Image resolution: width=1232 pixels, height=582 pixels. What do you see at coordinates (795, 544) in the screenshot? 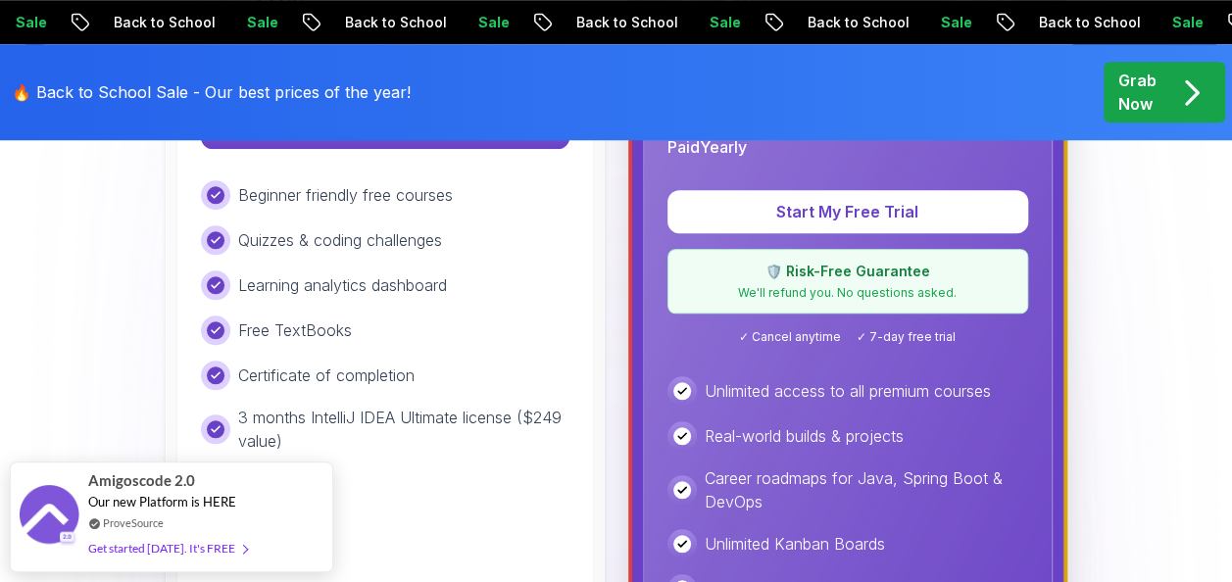
I see `p: Unlimited Kanban Boards` at bounding box center [795, 544].